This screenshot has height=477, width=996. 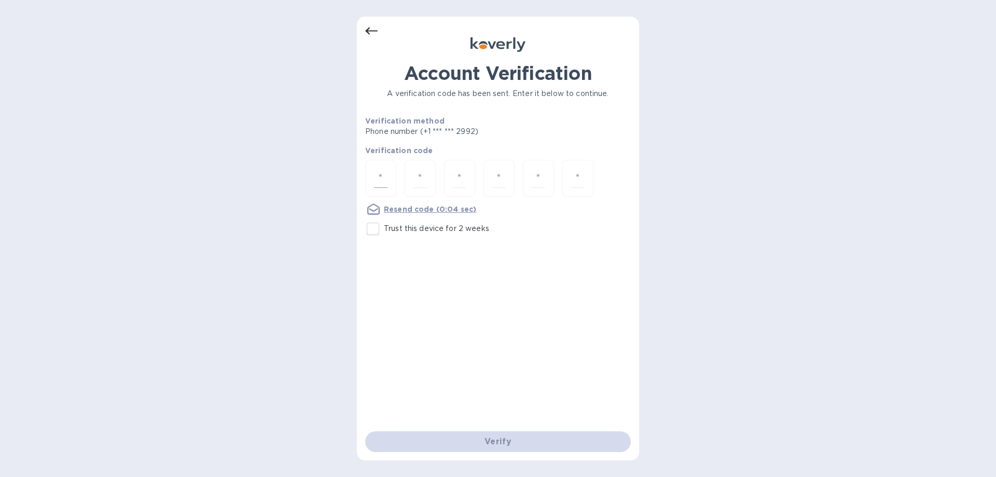 I want to click on p: Trust this device for 2 weeks, so click(x=436, y=228).